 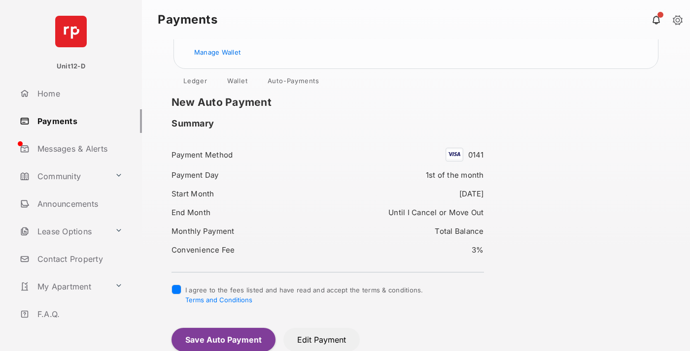 I want to click on div: Start Month, so click(x=246, y=194).